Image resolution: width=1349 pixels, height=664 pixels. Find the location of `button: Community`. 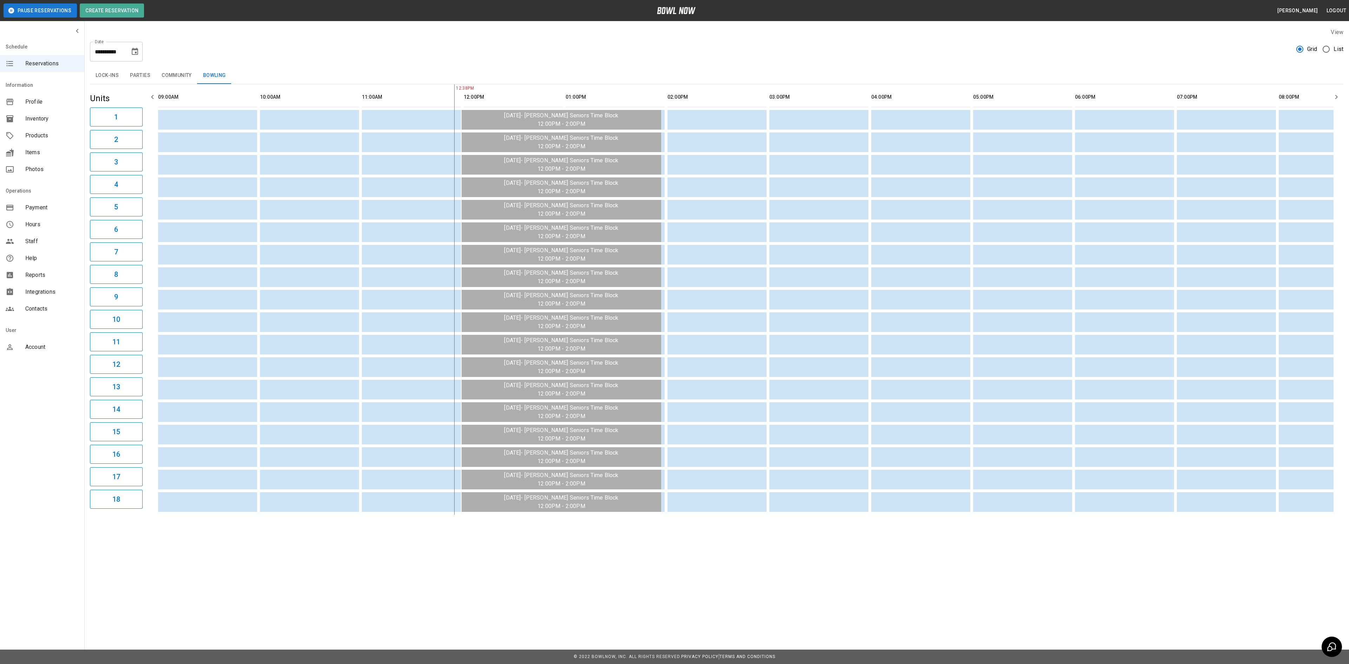

button: Community is located at coordinates (177, 76).